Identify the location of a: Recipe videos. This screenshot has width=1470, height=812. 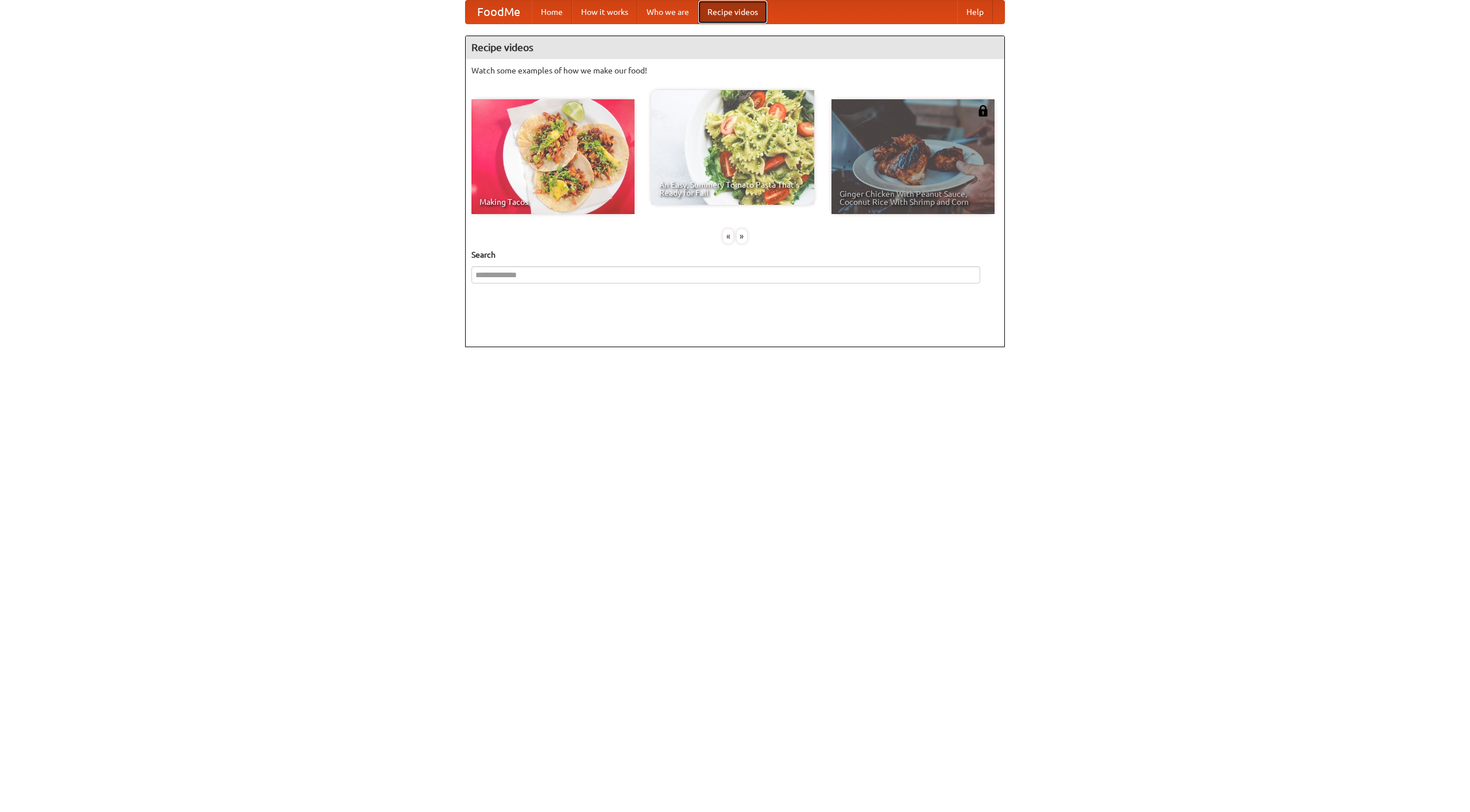
(733, 12).